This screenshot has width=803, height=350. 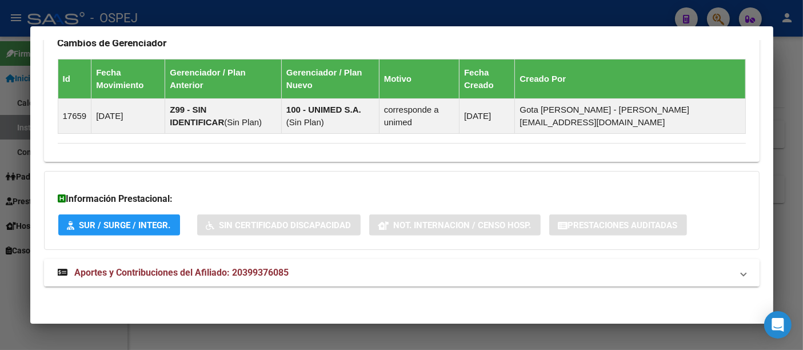 What do you see at coordinates (402, 273) in the screenshot?
I see `mat-expansion-panel-header: Aportes y Contribuciones del Afiliado: 20399376085` at bounding box center [402, 273].